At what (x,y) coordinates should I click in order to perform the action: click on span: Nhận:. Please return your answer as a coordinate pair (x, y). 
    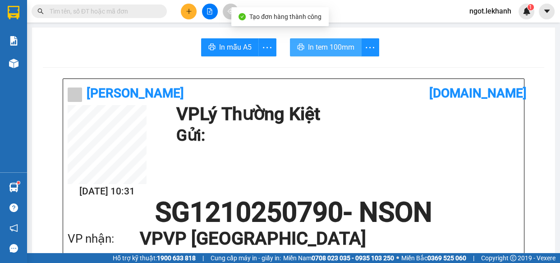
    Looking at the image, I should click on (97, 12).